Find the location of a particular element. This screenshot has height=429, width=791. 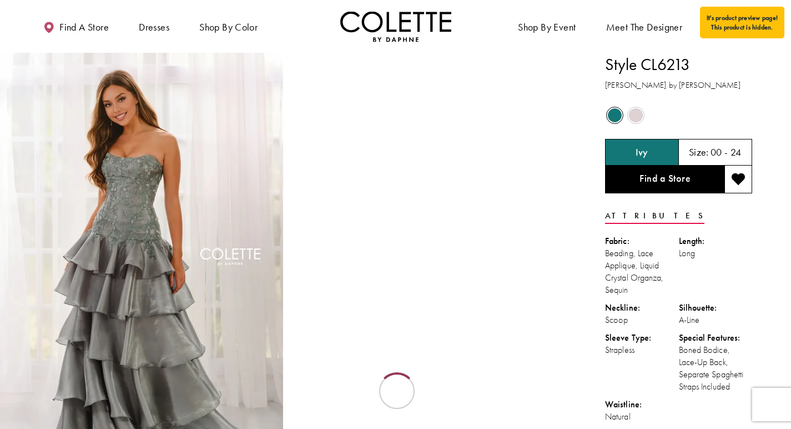

div: Beading, Lace Applique, Liquid Crystal Organza, Sequin is located at coordinates (642, 271).